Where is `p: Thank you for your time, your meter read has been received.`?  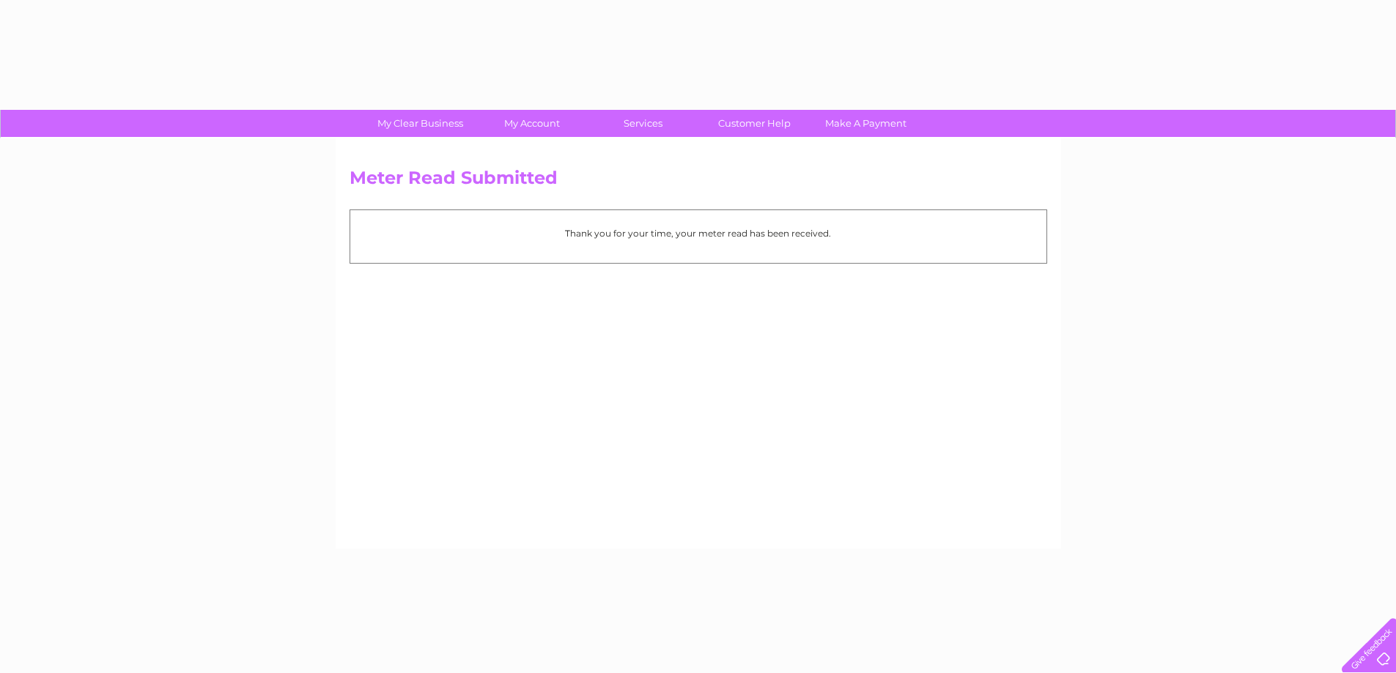
p: Thank you for your time, your meter read has been received. is located at coordinates (698, 233).